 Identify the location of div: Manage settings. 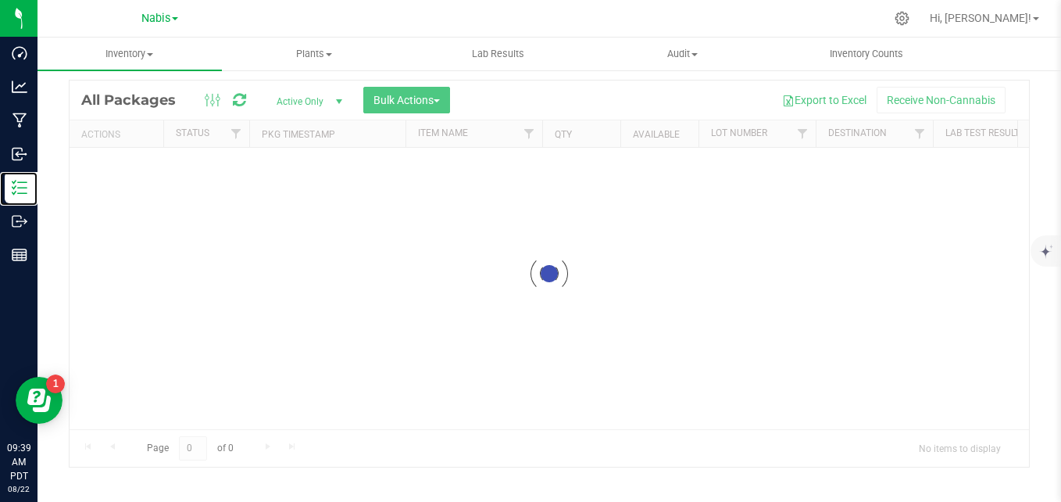
(902, 18).